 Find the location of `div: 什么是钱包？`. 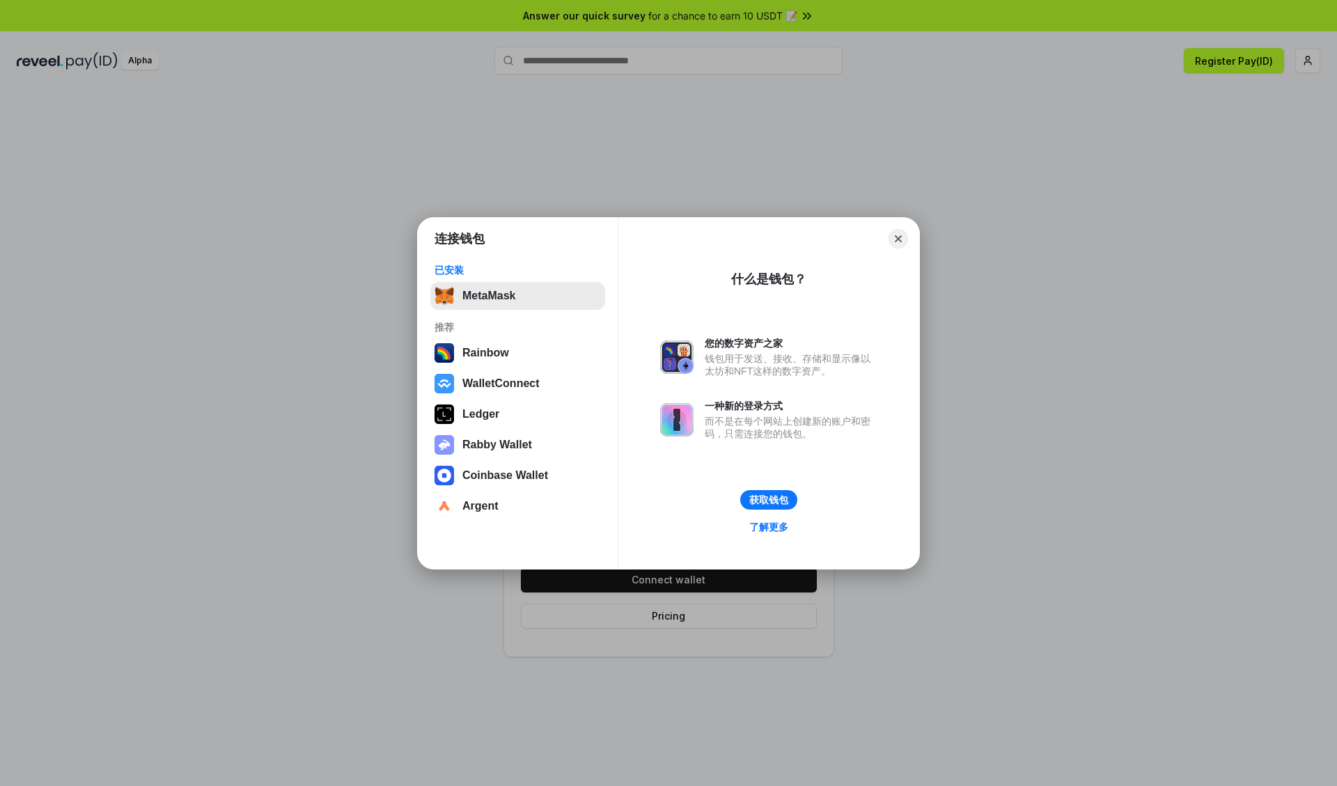

div: 什么是钱包？ is located at coordinates (769, 279).